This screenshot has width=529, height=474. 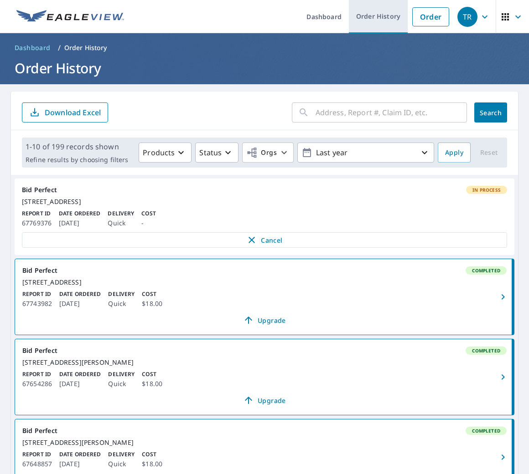 I want to click on span: Dashboard, so click(x=32, y=48).